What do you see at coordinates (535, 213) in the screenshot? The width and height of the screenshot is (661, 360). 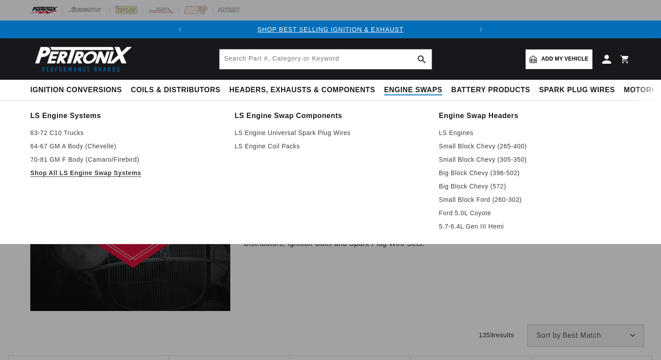 I see `a: Ford 5.0L Coyote` at bounding box center [535, 213].